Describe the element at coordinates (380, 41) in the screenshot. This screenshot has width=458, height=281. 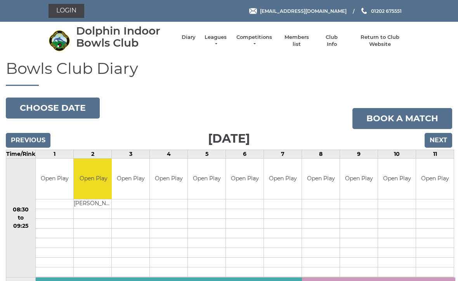
I see `a: Return to Club Website` at that location.